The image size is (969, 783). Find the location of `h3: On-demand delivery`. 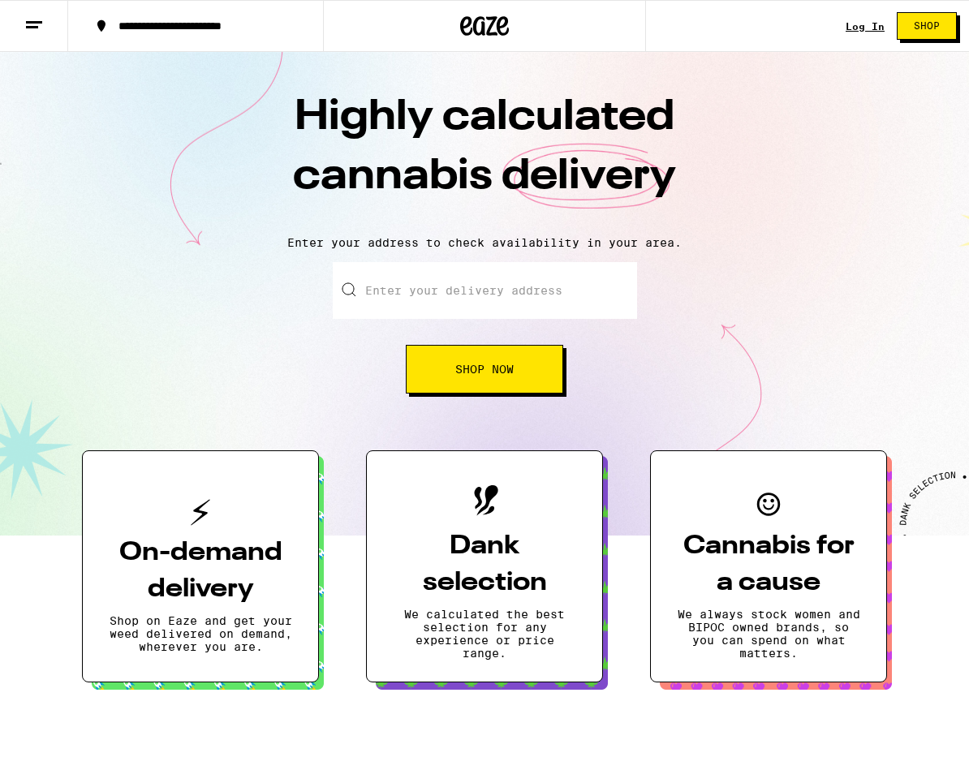

h3: On-demand delivery is located at coordinates (200, 571).